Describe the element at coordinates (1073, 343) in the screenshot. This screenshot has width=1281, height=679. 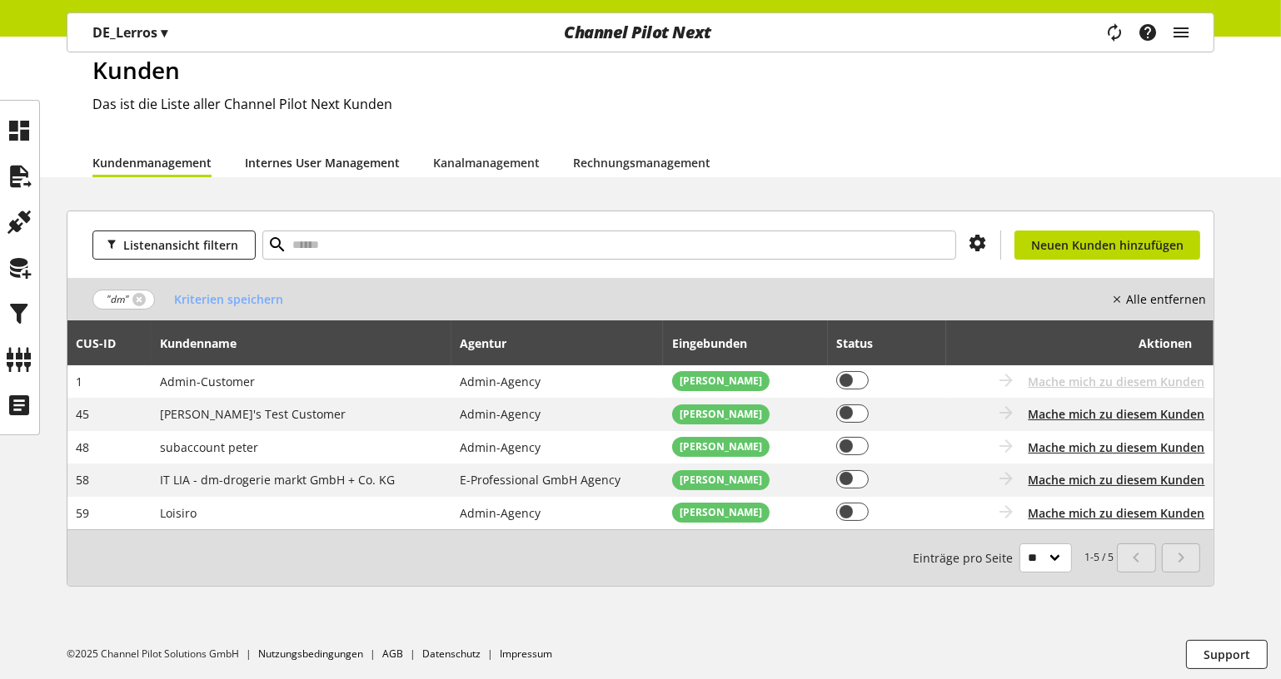
I see `div: Aktionen` at that location.